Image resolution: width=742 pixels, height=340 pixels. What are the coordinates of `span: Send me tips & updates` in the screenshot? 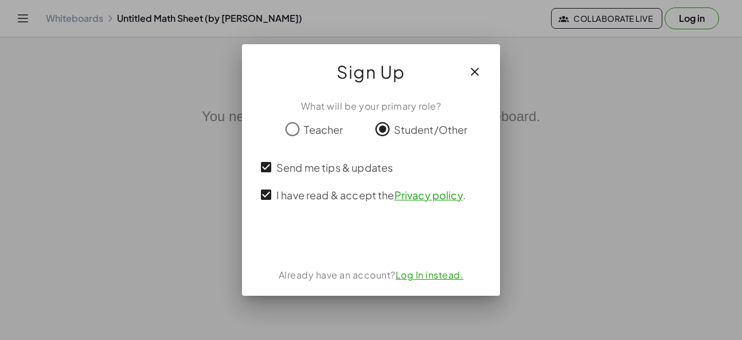 It's located at (334, 167).